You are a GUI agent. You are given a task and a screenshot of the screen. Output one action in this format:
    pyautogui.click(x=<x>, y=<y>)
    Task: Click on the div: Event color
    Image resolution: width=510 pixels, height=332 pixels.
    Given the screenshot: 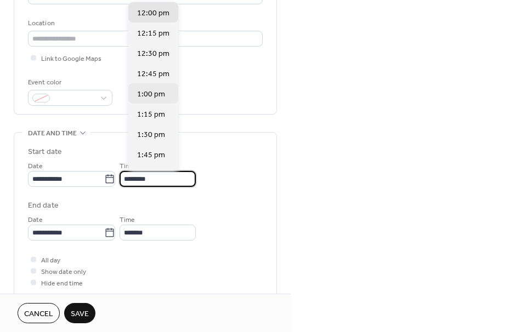 What is the action you would take?
    pyautogui.click(x=69, y=82)
    